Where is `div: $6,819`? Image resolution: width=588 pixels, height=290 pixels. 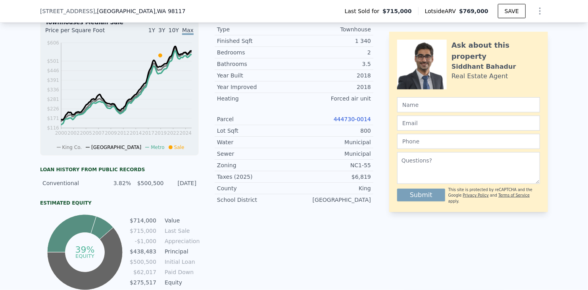
div: $6,819 is located at coordinates (332, 176).